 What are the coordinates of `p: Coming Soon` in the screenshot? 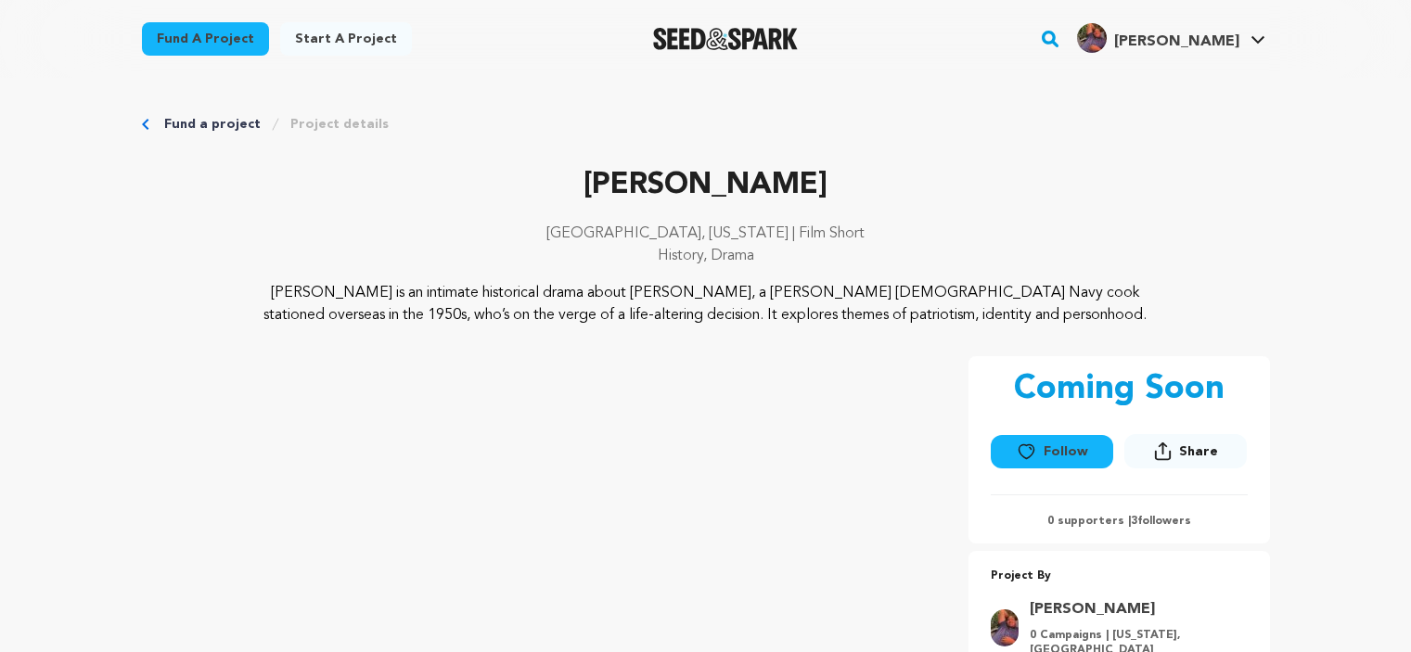 It's located at (1119, 390).